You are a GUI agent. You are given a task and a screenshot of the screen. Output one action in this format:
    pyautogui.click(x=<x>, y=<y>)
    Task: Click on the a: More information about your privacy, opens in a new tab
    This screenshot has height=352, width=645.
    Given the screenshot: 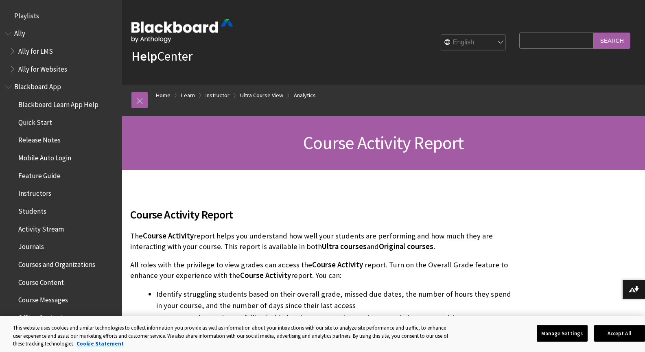 What is the action you would take?
    pyautogui.click(x=100, y=343)
    